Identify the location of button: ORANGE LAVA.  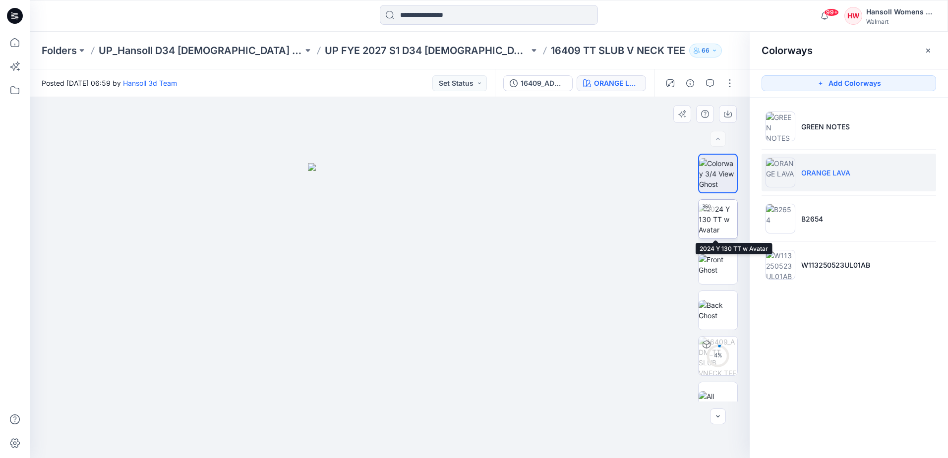
(611, 83).